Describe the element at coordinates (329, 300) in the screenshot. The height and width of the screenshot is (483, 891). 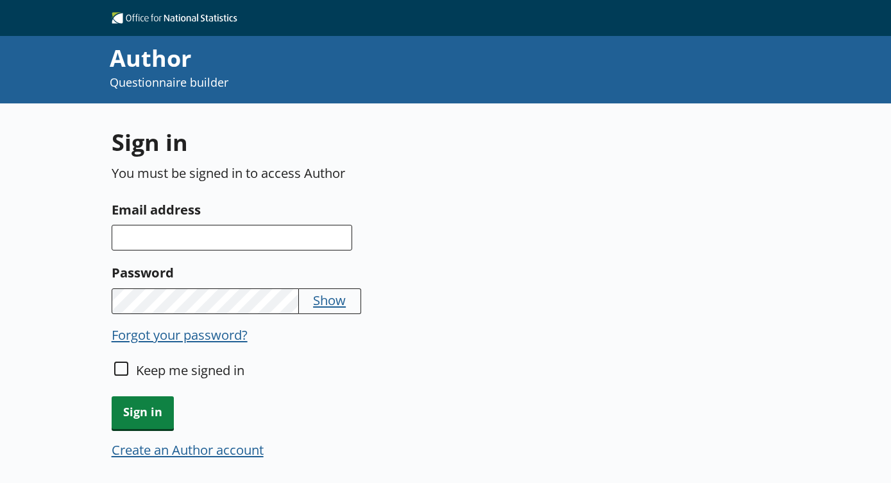
I see `button: Show` at that location.